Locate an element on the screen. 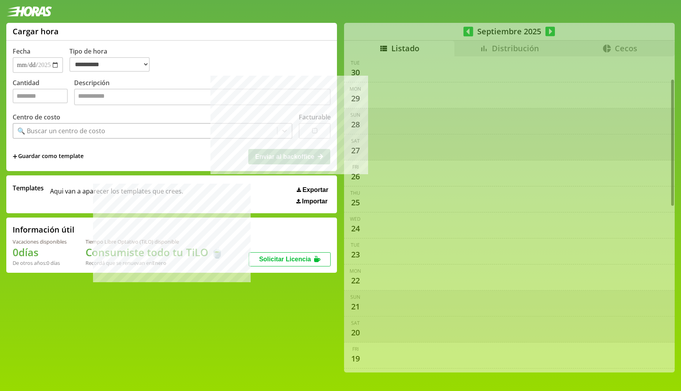 The image size is (681, 391). button: Exportar is located at coordinates (312, 190).